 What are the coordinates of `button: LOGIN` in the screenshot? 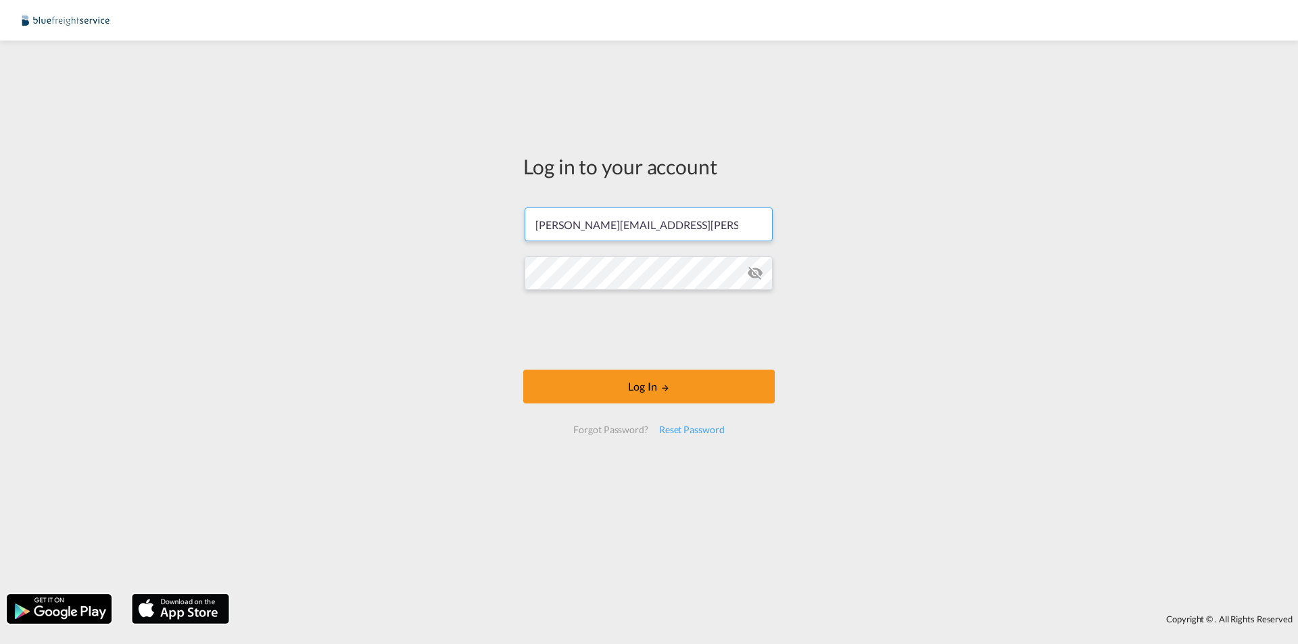 It's located at (649, 387).